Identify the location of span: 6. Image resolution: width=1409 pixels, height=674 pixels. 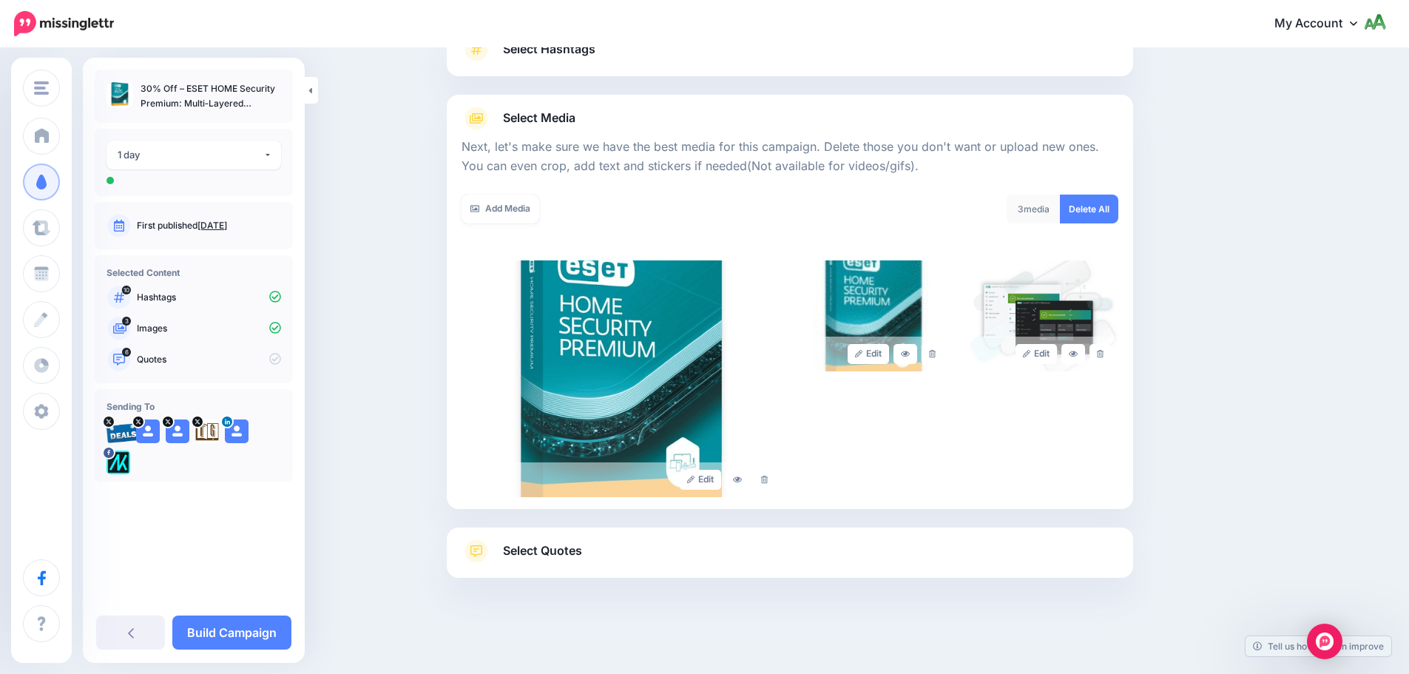
(126, 352).